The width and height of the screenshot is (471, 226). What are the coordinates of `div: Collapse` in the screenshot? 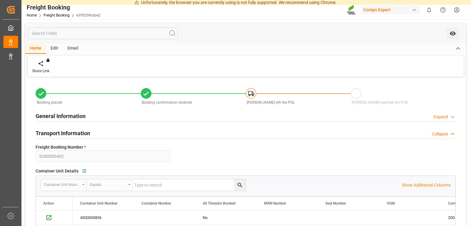 It's located at (439, 134).